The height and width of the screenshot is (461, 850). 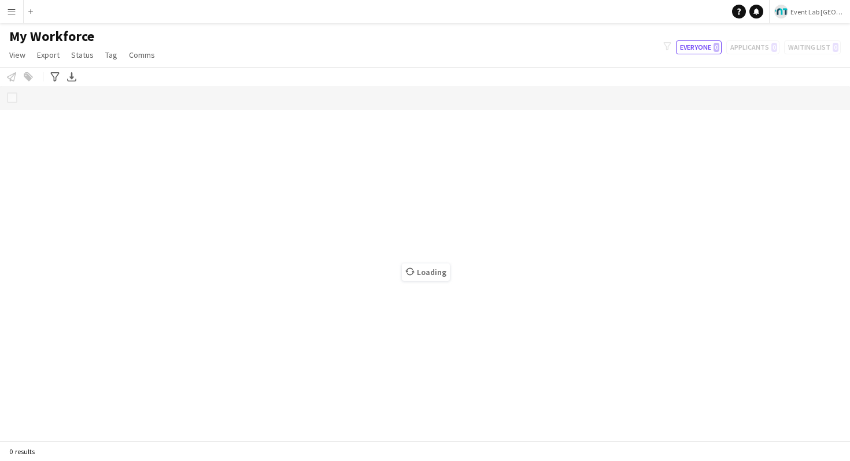 I want to click on span: Tag, so click(x=111, y=55).